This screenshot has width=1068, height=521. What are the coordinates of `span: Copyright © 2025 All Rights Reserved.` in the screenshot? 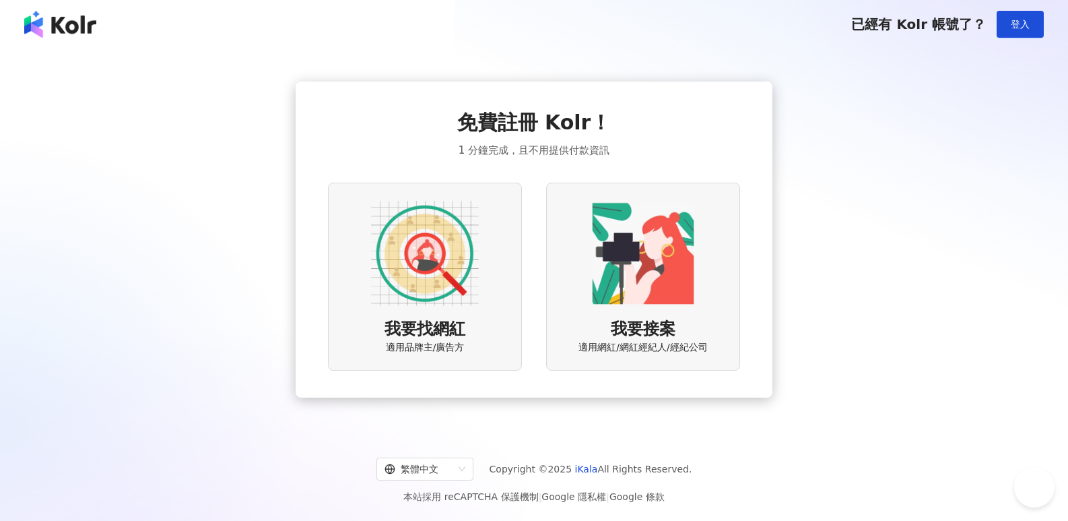 It's located at (591, 469).